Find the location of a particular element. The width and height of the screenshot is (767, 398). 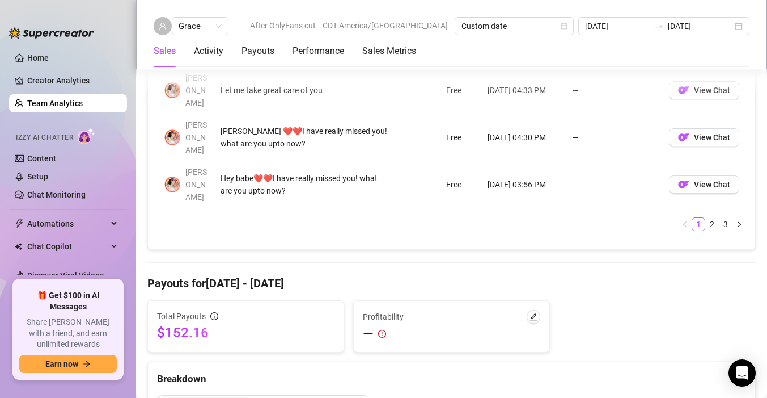

a: Content is located at coordinates (41, 158).